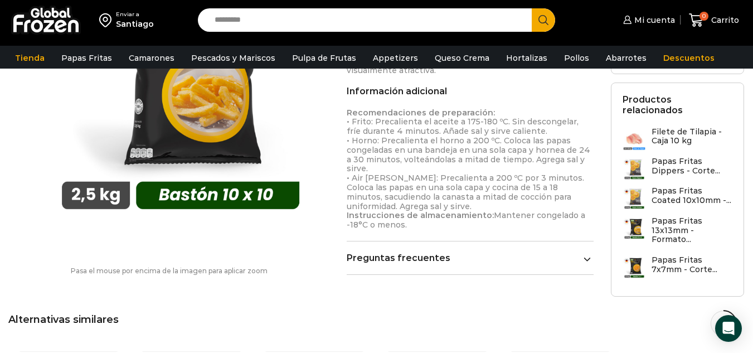  Describe the element at coordinates (108, 20) in the screenshot. I see `img: address-field-icon.svg` at that location.